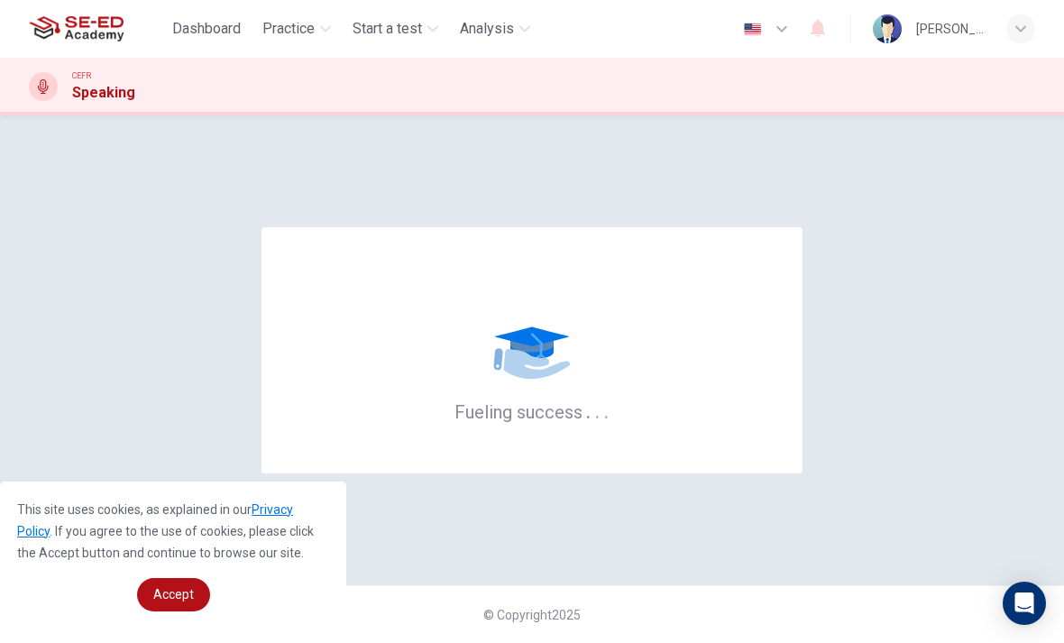 This screenshot has width=1064, height=643. Describe the element at coordinates (165, 531) in the screenshot. I see `span: This site uses cookies, as explained in our . If you agree to the use of cookies, please click th...` at that location.